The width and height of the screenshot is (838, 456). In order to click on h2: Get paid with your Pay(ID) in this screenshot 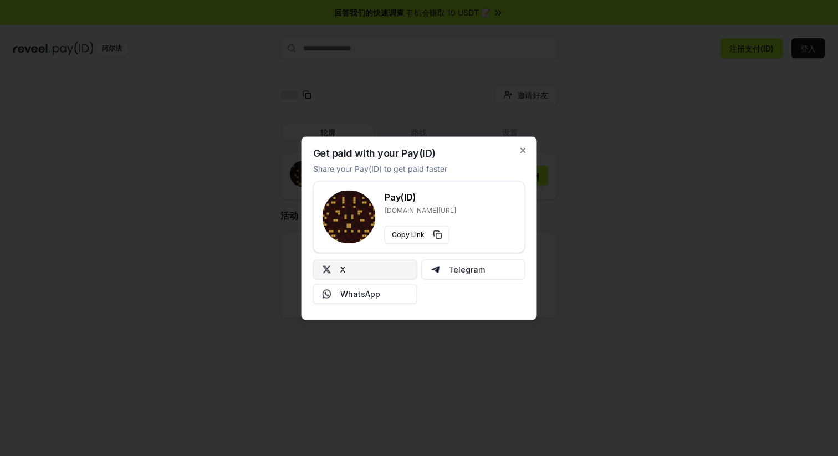, I will do `click(374, 153)`.